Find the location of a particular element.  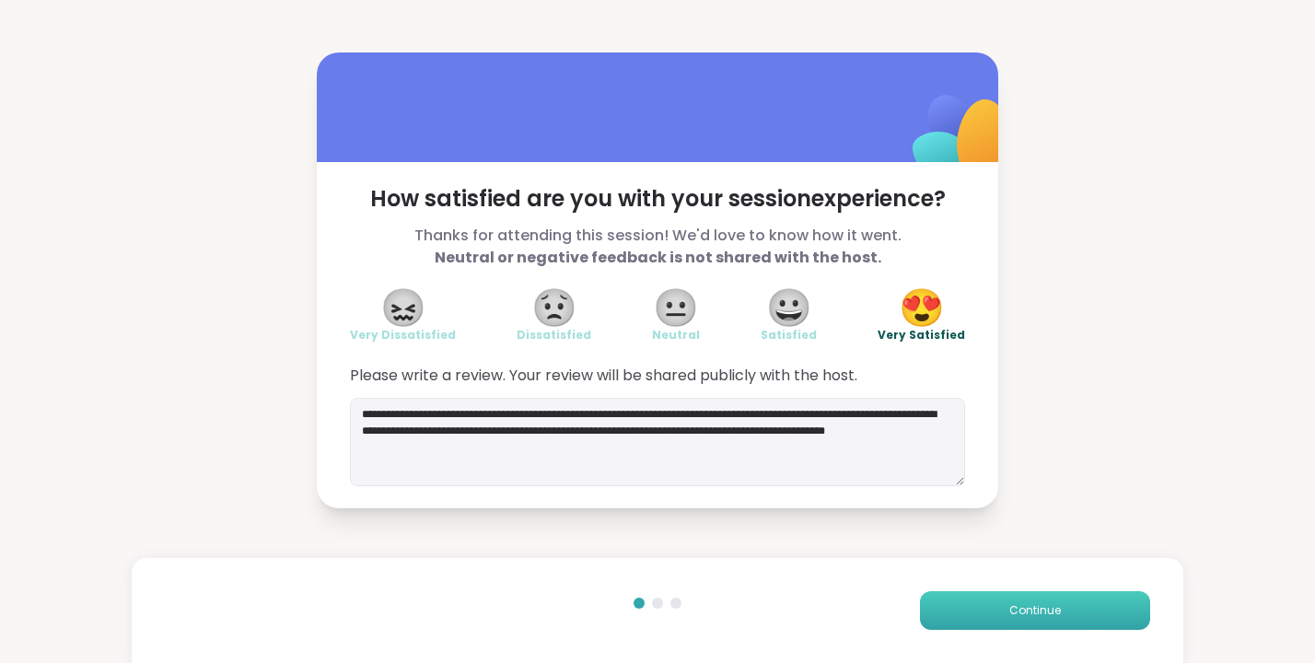

span: Dissatisfied is located at coordinates (553, 335).